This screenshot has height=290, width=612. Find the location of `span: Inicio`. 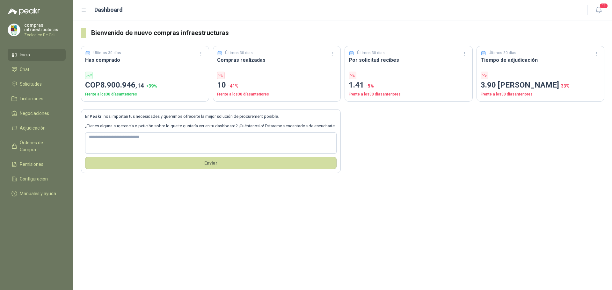

span: Inicio is located at coordinates (25, 55).